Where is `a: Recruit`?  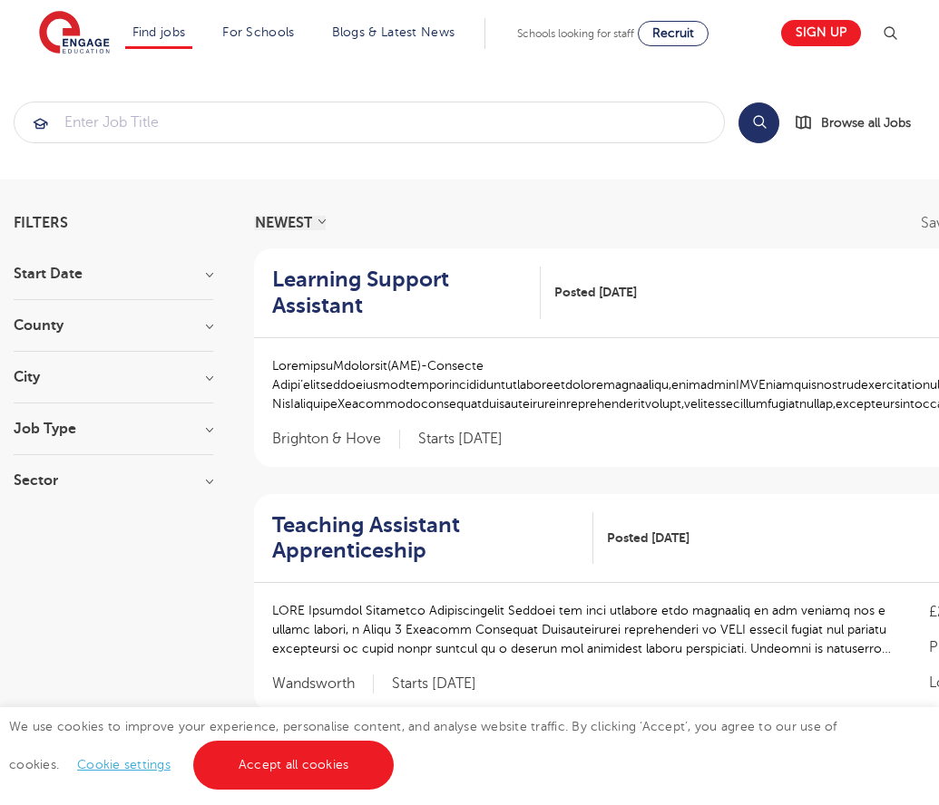
a: Recruit is located at coordinates (673, 34).